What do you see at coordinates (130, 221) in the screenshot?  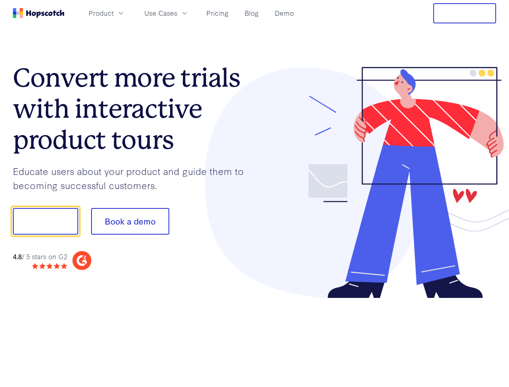 I see `button: Book a demo` at bounding box center [130, 221].